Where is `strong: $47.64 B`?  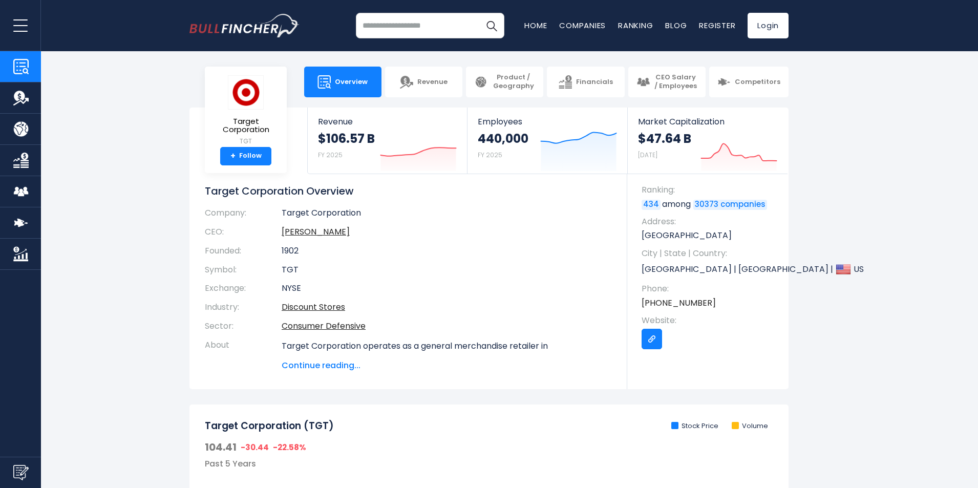
strong: $47.64 B is located at coordinates (665, 138).